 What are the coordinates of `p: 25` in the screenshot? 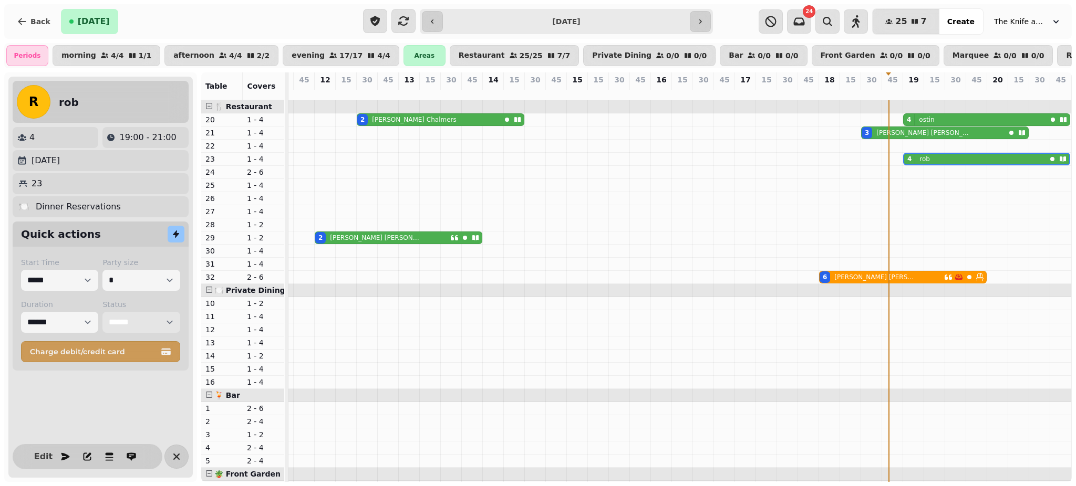 It's located at (222, 185).